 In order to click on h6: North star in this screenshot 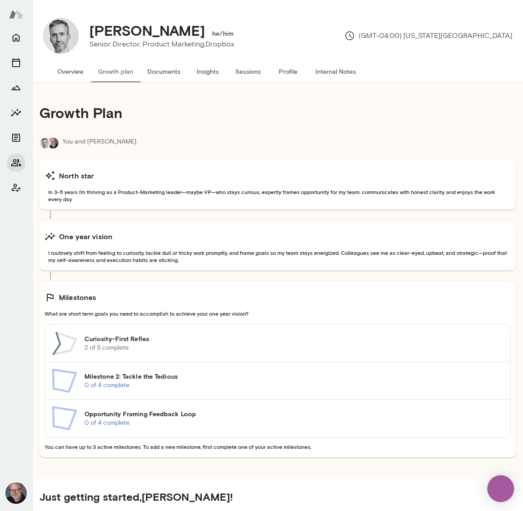, I will do `click(76, 176)`.